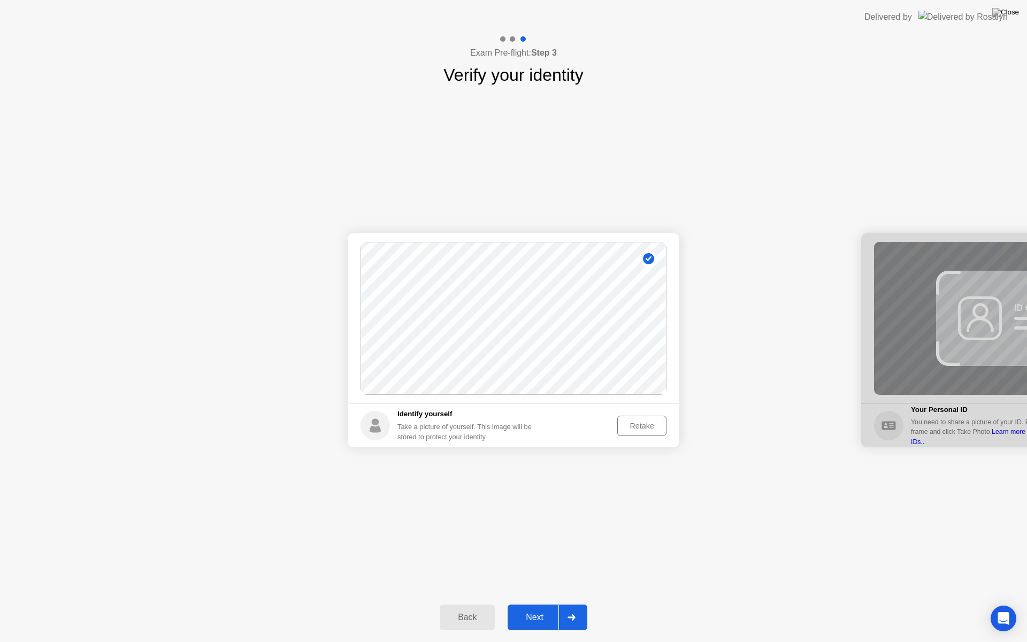 This screenshot has height=642, width=1027. I want to click on h1: Verify your identity, so click(513, 75).